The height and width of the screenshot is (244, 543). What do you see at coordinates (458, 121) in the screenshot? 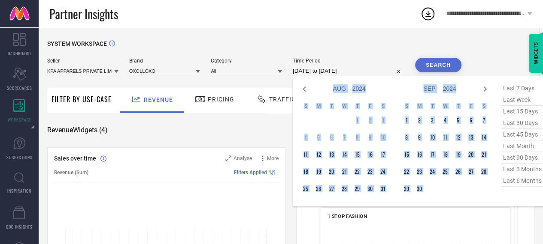
I see `td: Thu Sep 05 2024` at bounding box center [458, 121].